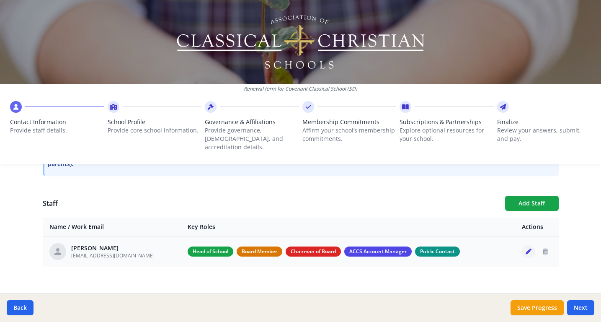  Describe the element at coordinates (112, 227) in the screenshot. I see `th: Name / Work Email` at that location.